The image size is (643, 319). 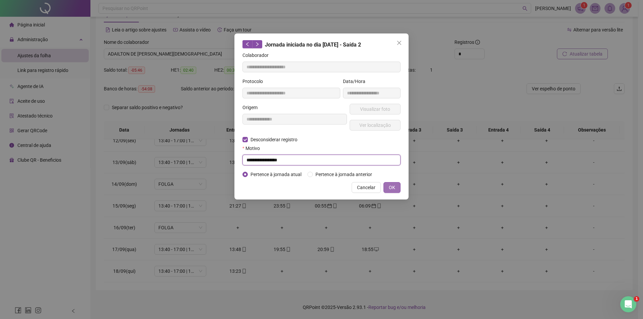 I want to click on span: 1, so click(x=636, y=299).